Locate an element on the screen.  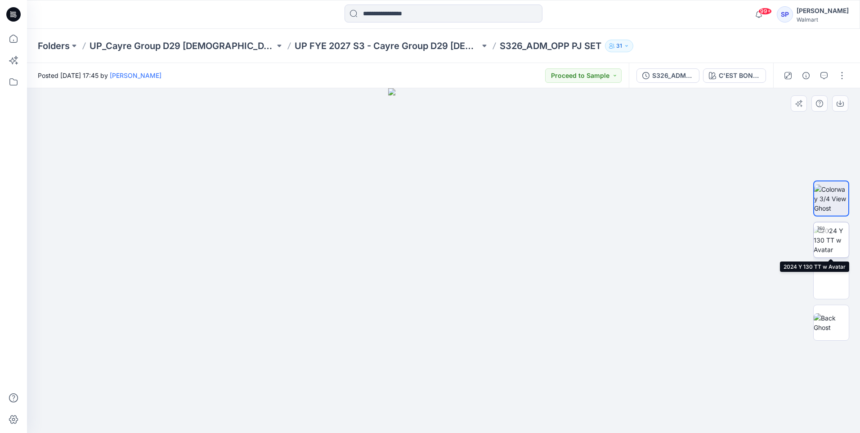
a: Folders is located at coordinates (54, 46).